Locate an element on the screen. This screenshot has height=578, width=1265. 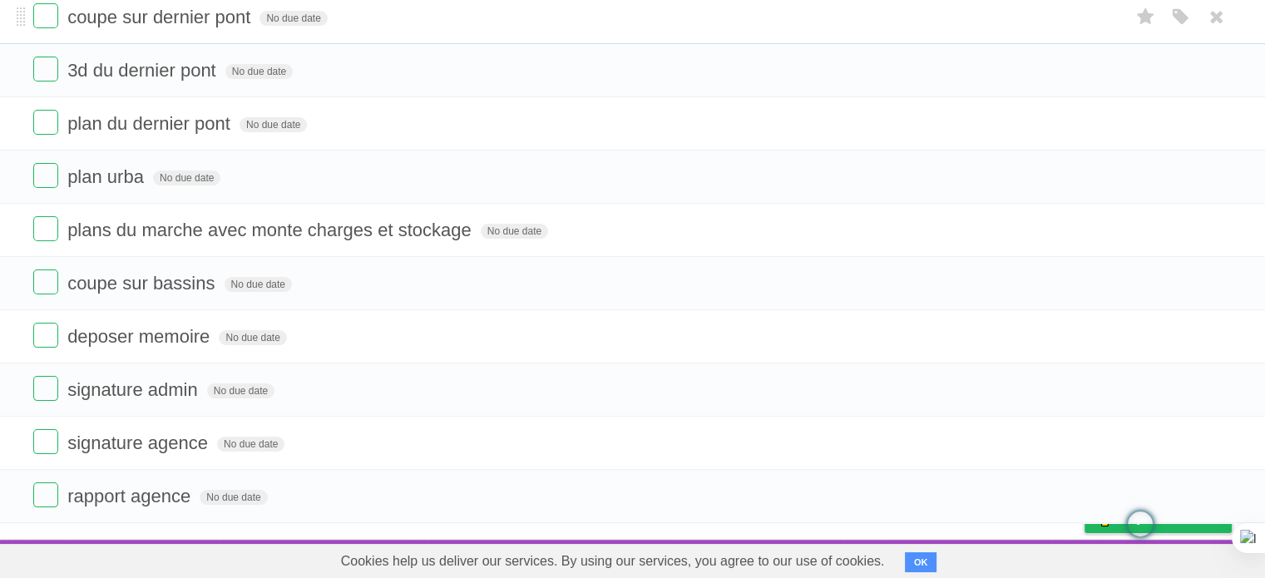
span: signature admin is located at coordinates (135, 389).